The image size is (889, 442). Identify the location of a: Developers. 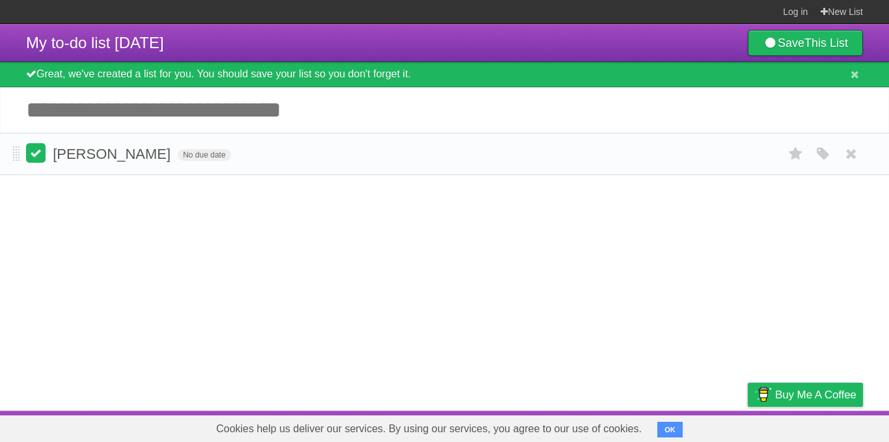
(644, 426).